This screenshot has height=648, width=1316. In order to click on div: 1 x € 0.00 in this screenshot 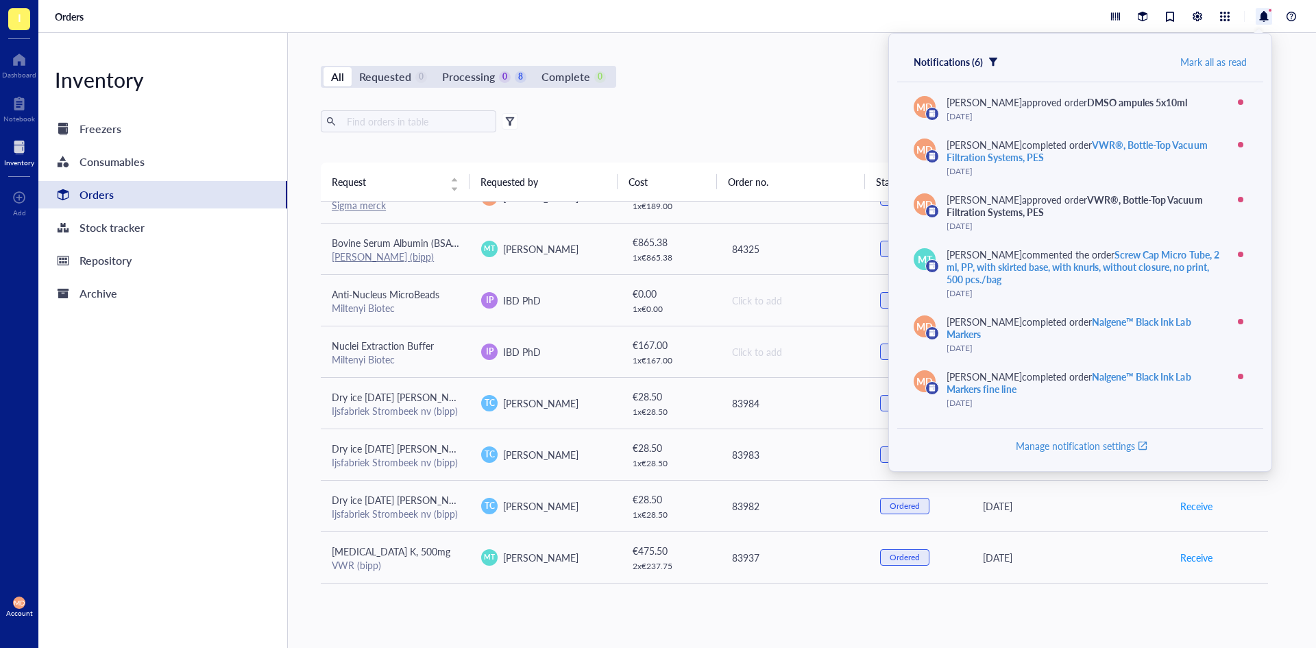, I will do `click(671, 309)`.